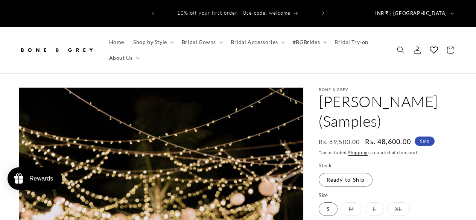 This screenshot has height=220, width=476. Describe the element at coordinates (345, 180) in the screenshot. I see `label: Ready-to-Ship` at that location.